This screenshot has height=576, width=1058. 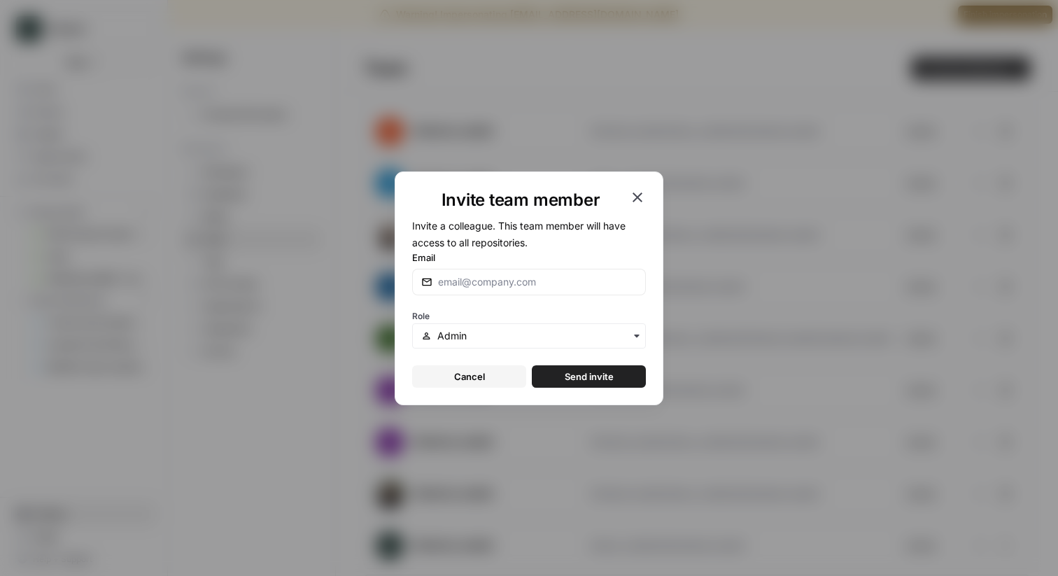 I want to click on button: Send invite, so click(x=589, y=377).